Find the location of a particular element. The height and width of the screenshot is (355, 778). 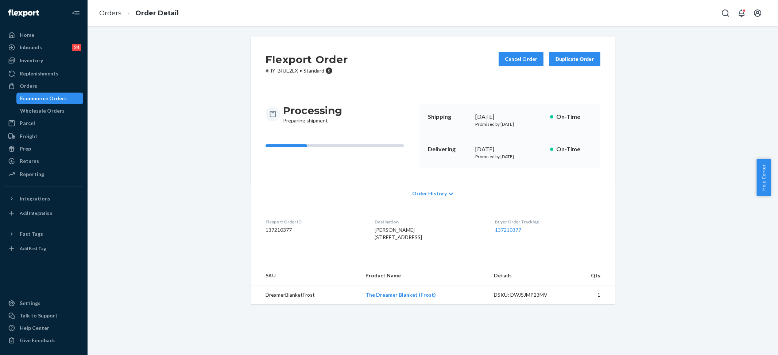

a: Prep is located at coordinates (44, 149).